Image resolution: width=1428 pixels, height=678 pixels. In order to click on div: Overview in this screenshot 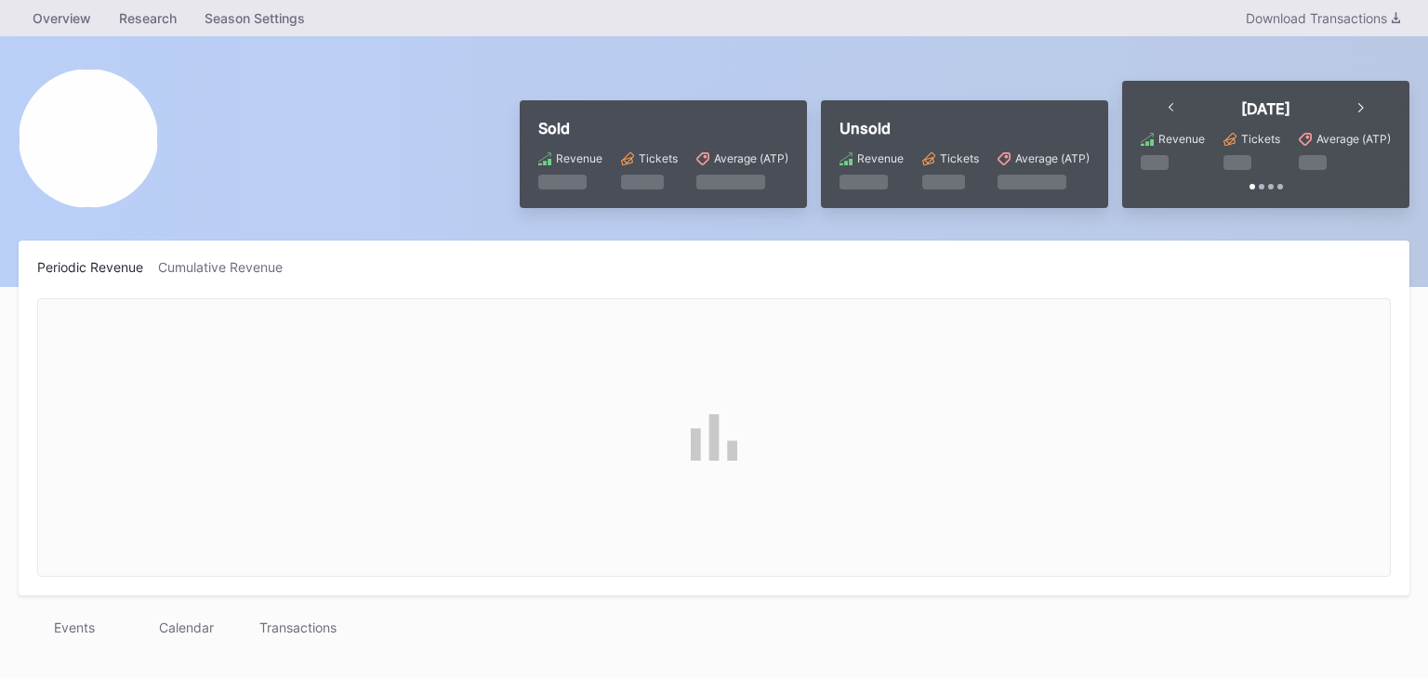, I will do `click(61, 18)`.